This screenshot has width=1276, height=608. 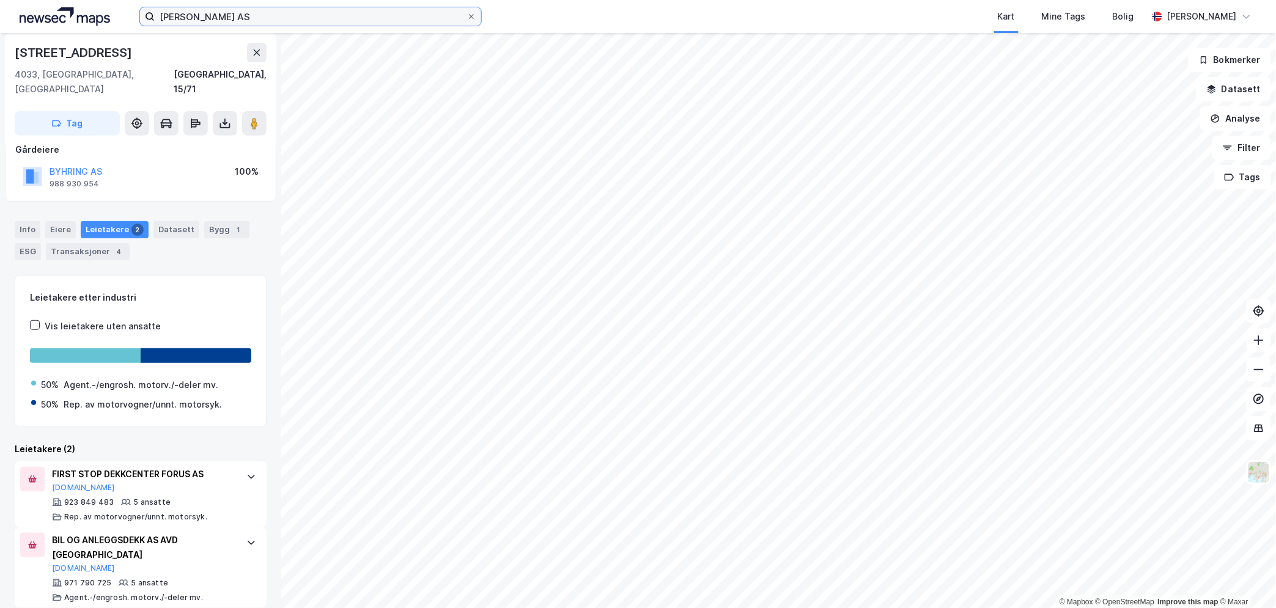 What do you see at coordinates (1125, 602) in the screenshot?
I see `a: OpenStreetMap` at bounding box center [1125, 602].